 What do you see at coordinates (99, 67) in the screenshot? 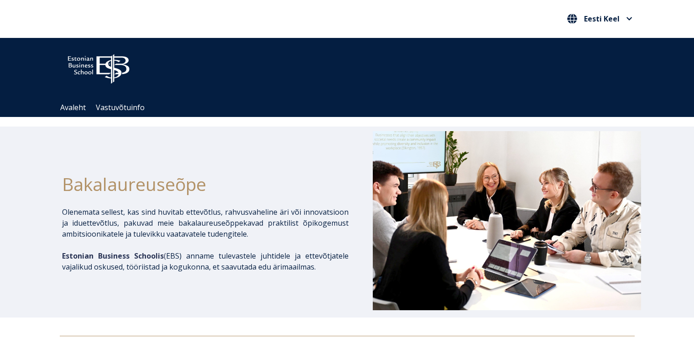
I see `img: ebs_logo2016_white` at bounding box center [99, 67].